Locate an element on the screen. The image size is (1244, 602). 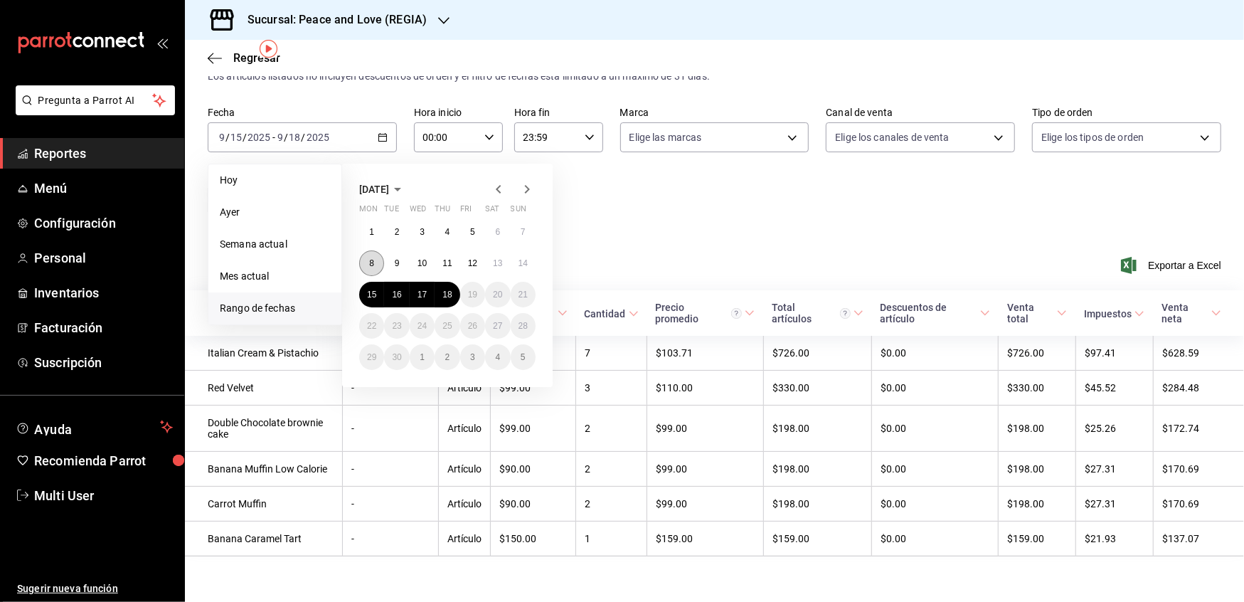
abbr: September 21, 2025 is located at coordinates (523, 295).